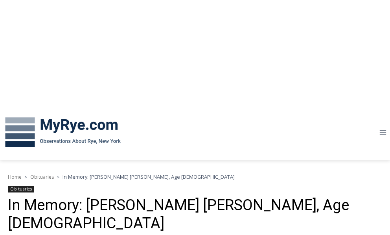 This screenshot has width=390, height=235. I want to click on button: Open menu, so click(383, 132).